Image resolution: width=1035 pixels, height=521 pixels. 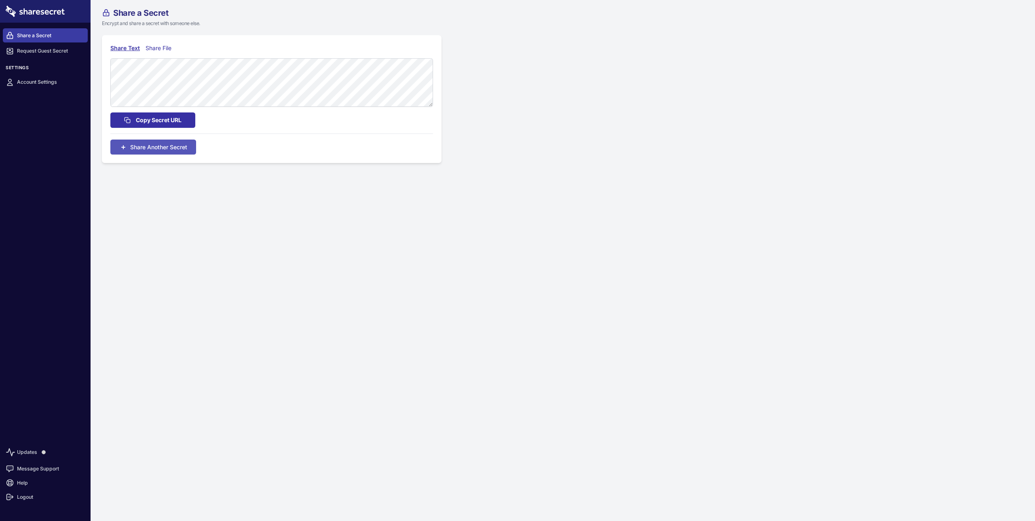 I want to click on span: Share Another Secret, so click(x=158, y=147).